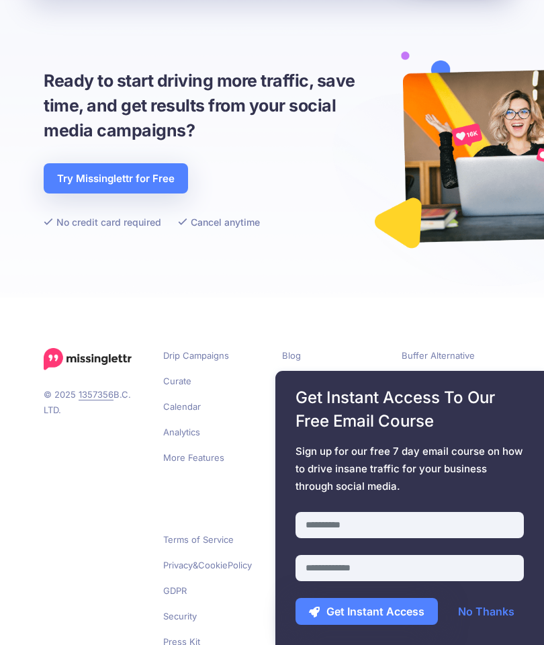 This screenshot has height=645, width=544. What do you see at coordinates (193, 612) in the screenshot?
I see `a: Configure` at bounding box center [193, 612].